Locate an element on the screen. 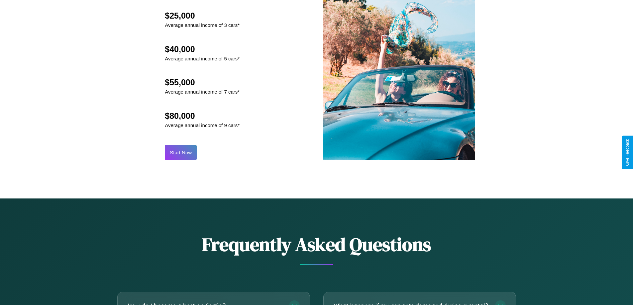 The image size is (633, 305). h2: $55,000 is located at coordinates (202, 82).